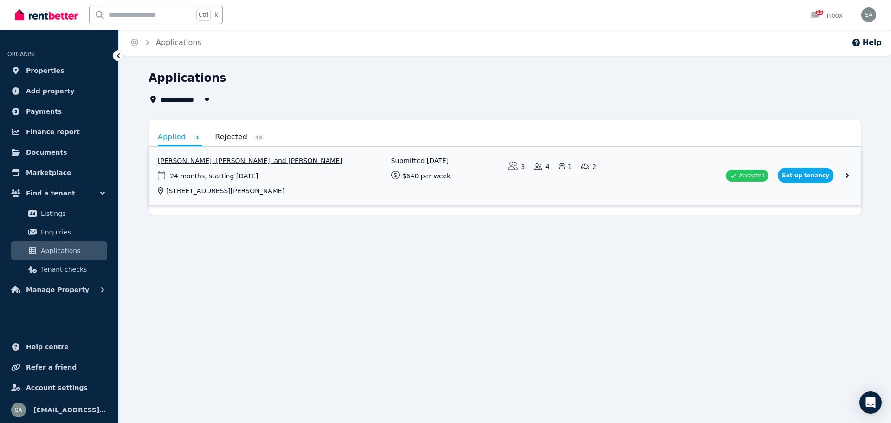 Image resolution: width=891 pixels, height=423 pixels. I want to click on img: RentBetter, so click(46, 15).